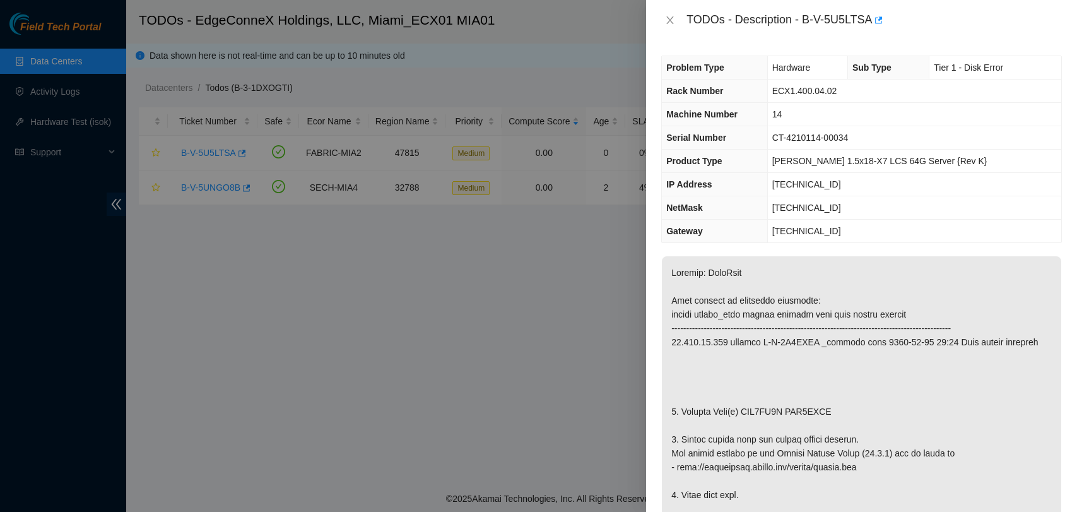  What do you see at coordinates (874, 20) in the screenshot?
I see `div: TODOs - Description - B-V-5U5LTSA` at bounding box center [874, 20].